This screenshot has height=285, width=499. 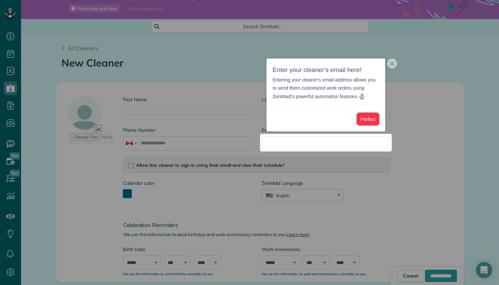 What do you see at coordinates (392, 64) in the screenshot?
I see `button: close,` at bounding box center [392, 64].